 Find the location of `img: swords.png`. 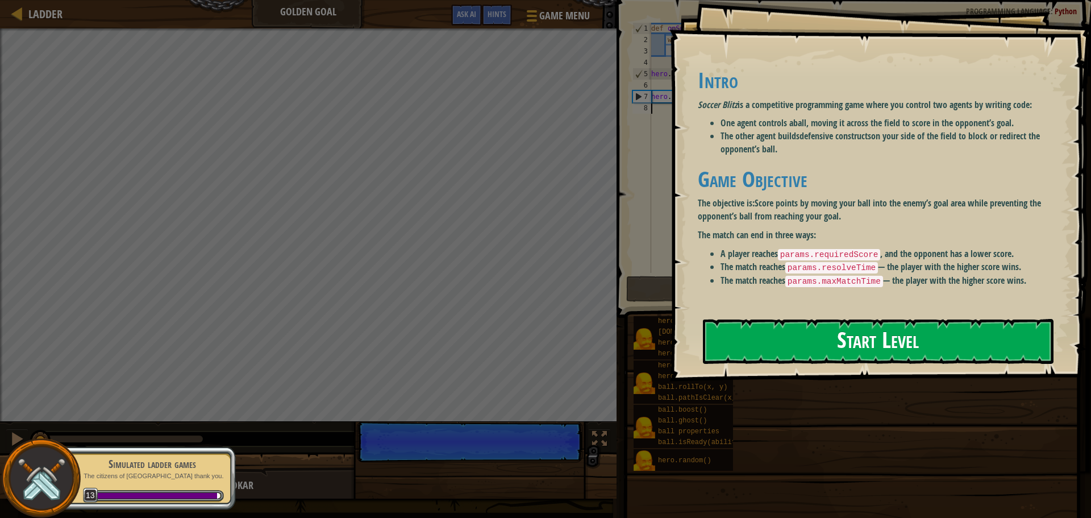

img: swords.png is located at coordinates (41, 478).